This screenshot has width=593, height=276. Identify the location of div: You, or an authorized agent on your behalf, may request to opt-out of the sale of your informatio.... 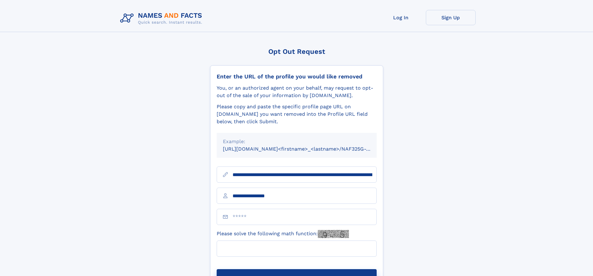
(297, 92).